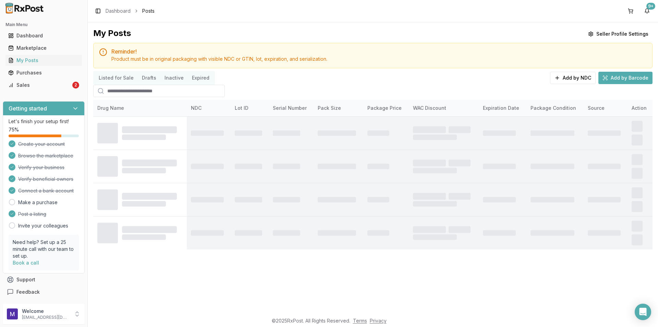  I want to click on span: Create your account, so click(41, 144).